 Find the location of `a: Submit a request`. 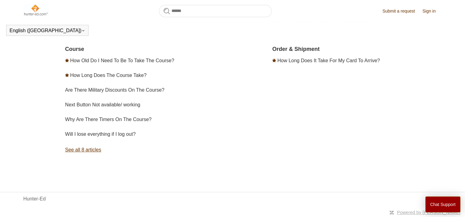

a: Submit a request is located at coordinates (401, 11).